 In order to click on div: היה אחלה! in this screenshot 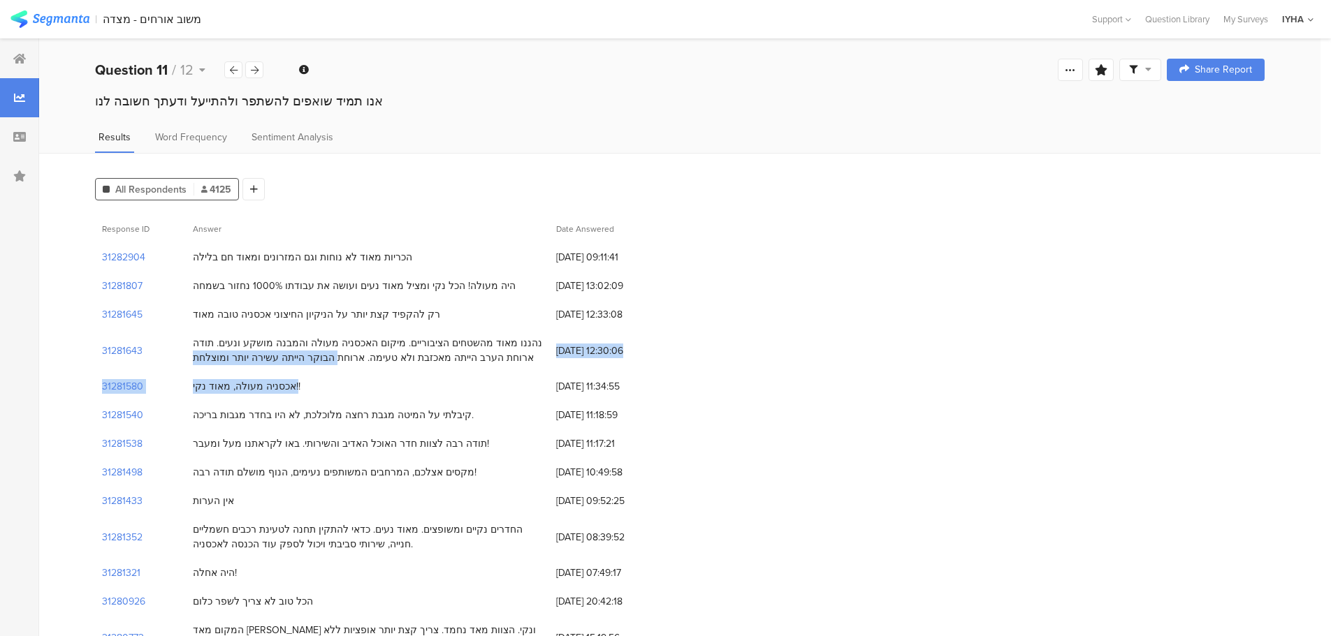, I will do `click(214, 573)`.